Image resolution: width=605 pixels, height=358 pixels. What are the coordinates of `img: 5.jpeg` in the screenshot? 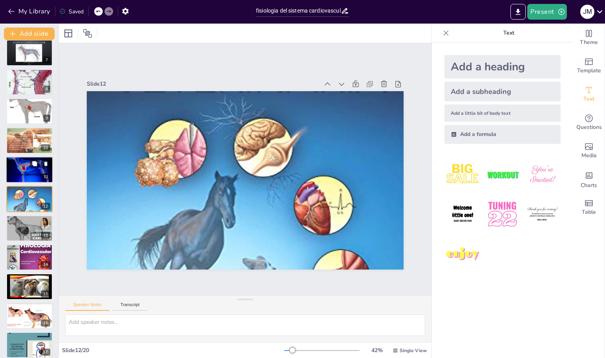 It's located at (502, 214).